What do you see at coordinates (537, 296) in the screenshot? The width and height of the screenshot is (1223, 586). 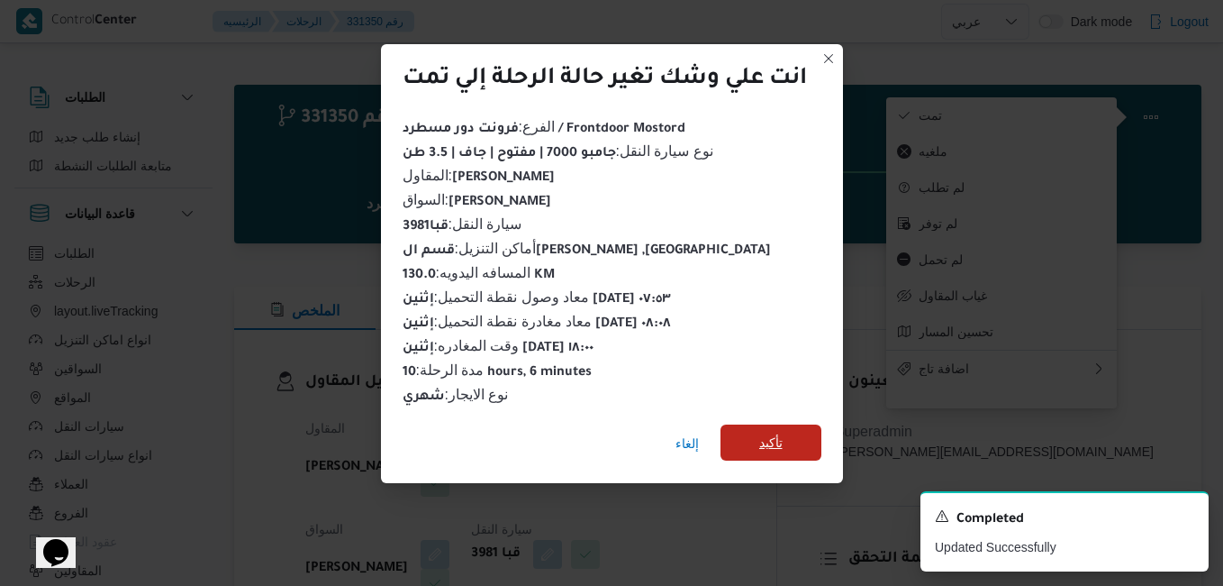 I see `span: معاد وصول نقطة التحميل :` at bounding box center [537, 296].